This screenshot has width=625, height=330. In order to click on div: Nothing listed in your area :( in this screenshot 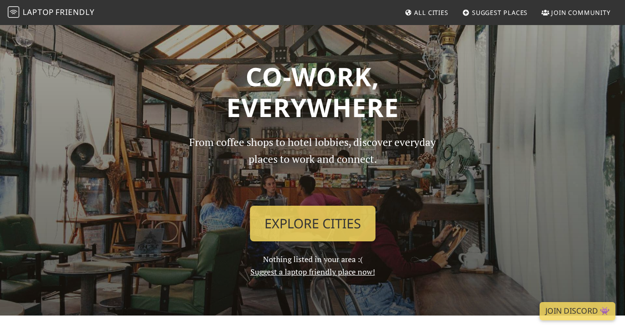, I will do `click(313, 206)`.